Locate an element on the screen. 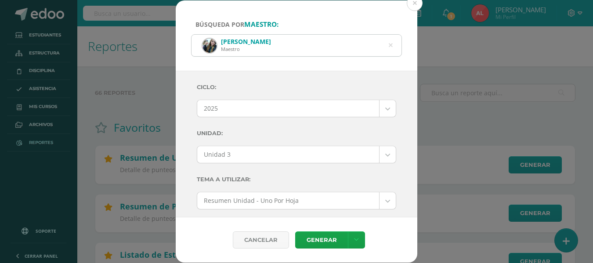 This screenshot has height=263, width=593. span: 2025 is located at coordinates (288, 108).